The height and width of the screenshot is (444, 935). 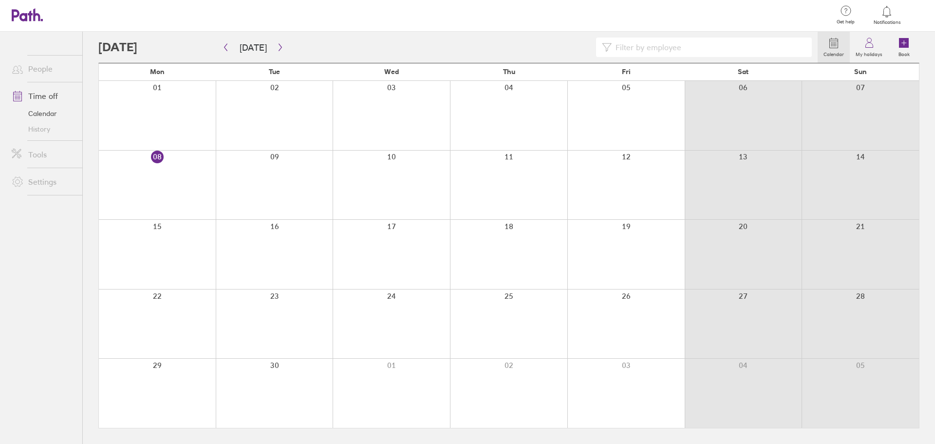 What do you see at coordinates (43, 154) in the screenshot?
I see `a: Tools` at bounding box center [43, 154].